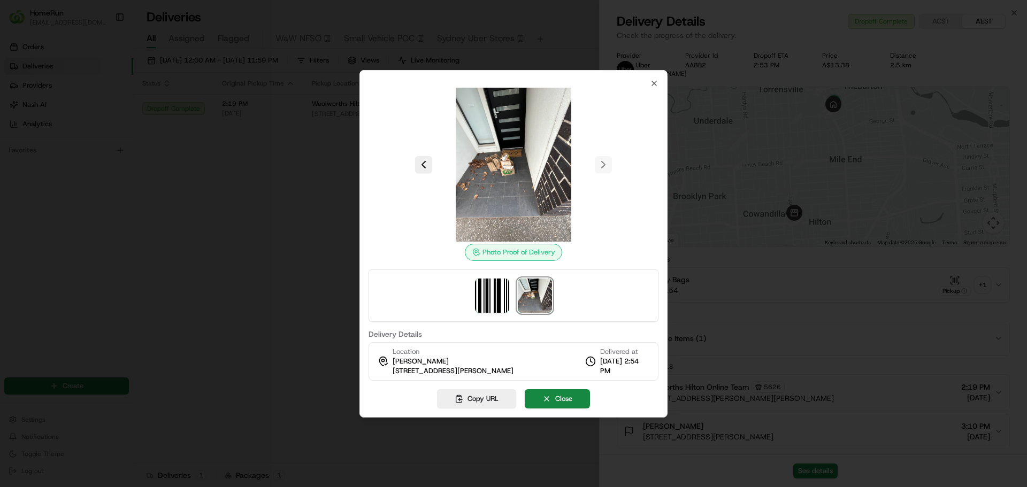 Image resolution: width=1027 pixels, height=487 pixels. I want to click on img: barcode_scan_on_pickup image, so click(492, 296).